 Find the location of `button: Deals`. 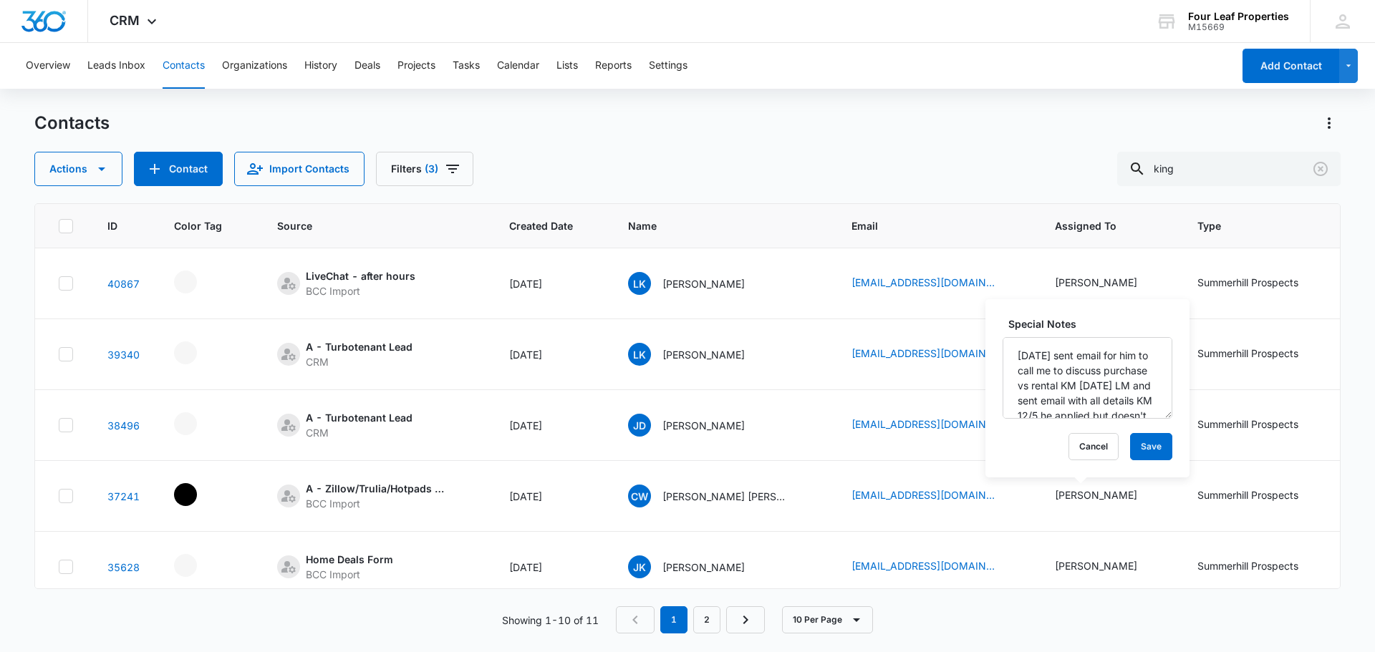

button: Deals is located at coordinates (367, 66).